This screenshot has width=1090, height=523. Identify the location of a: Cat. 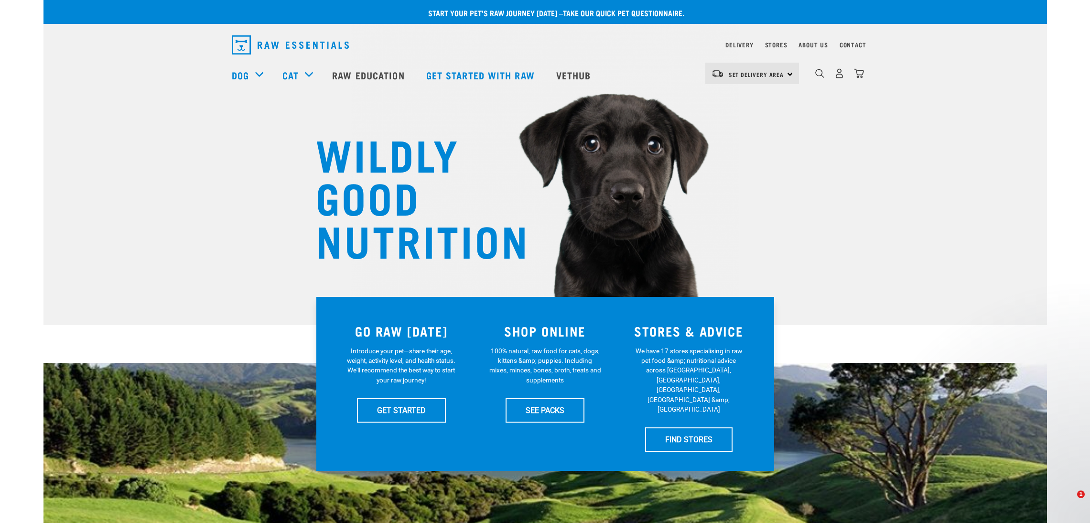
(291, 75).